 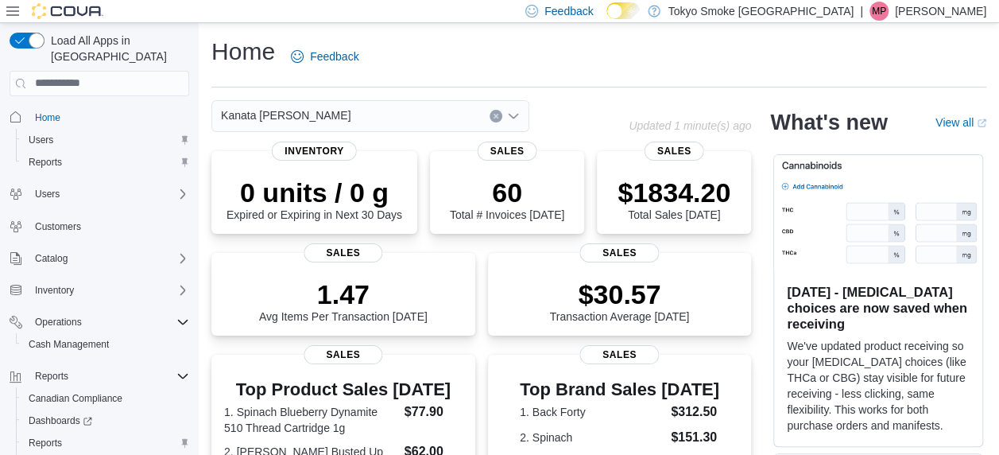 What do you see at coordinates (982, 123) in the screenshot?
I see `svg: External link` at bounding box center [982, 123].